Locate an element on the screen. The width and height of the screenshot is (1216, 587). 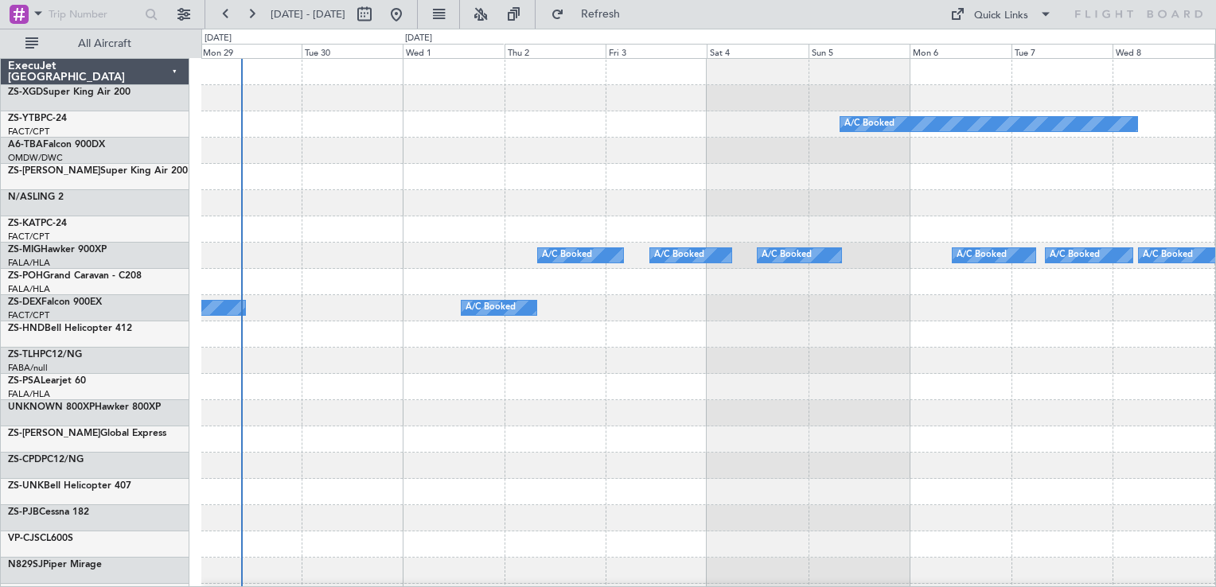
a: ZS-KATPC-24 is located at coordinates (37, 224).